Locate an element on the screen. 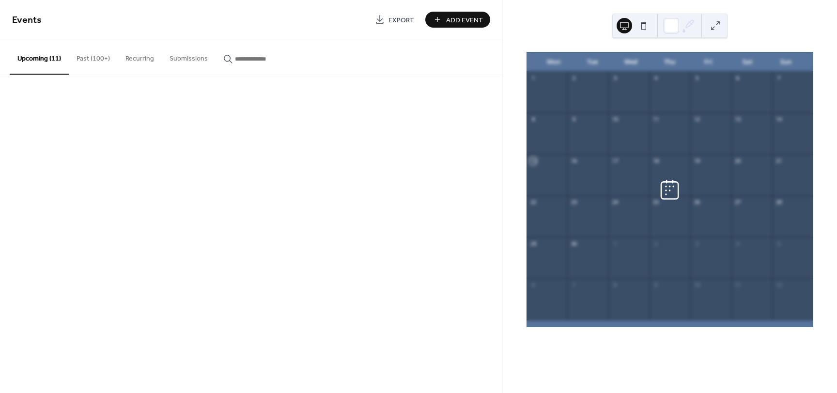 The height and width of the screenshot is (393, 837). button: Recurring is located at coordinates (139, 56).